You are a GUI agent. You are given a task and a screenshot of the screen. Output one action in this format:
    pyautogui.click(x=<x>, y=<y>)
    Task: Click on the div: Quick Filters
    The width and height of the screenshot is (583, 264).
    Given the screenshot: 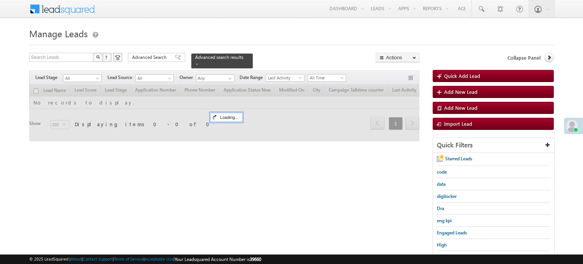 What is the action you would take?
    pyautogui.click(x=493, y=145)
    